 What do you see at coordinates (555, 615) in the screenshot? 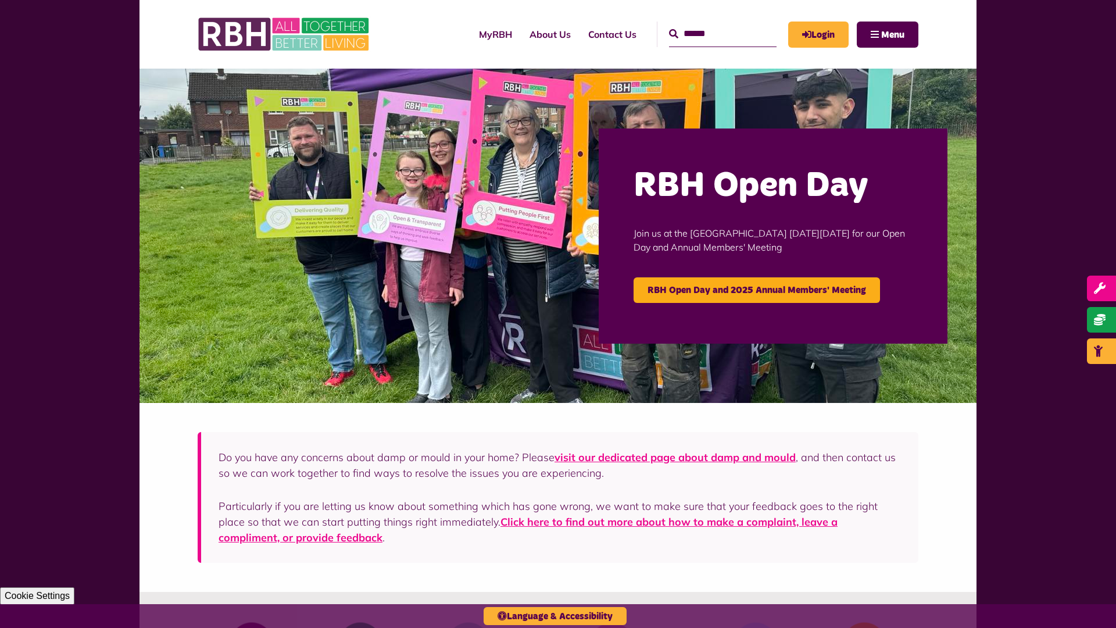
I see `button: Language & Accessibility` at bounding box center [555, 615].